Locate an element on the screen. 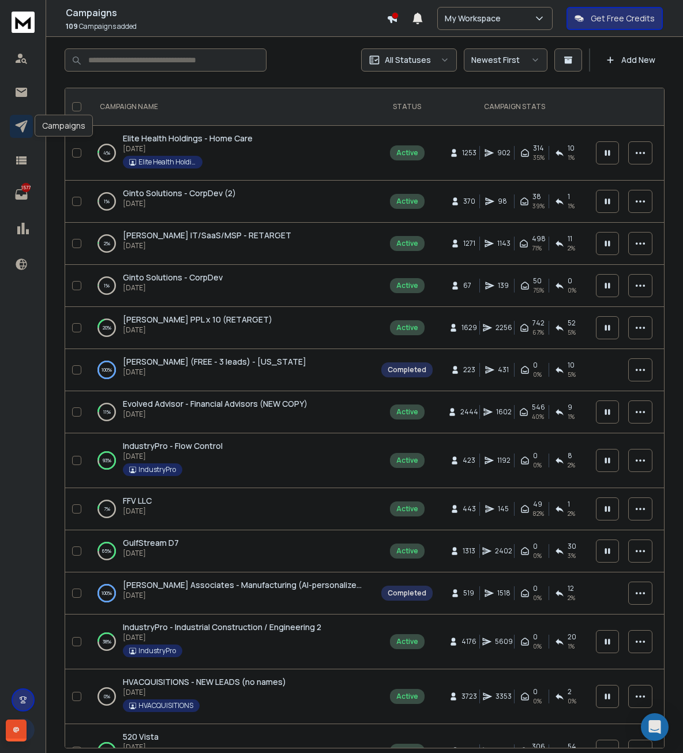  span: Ginto Solutions - CorpDev is located at coordinates (172, 277).